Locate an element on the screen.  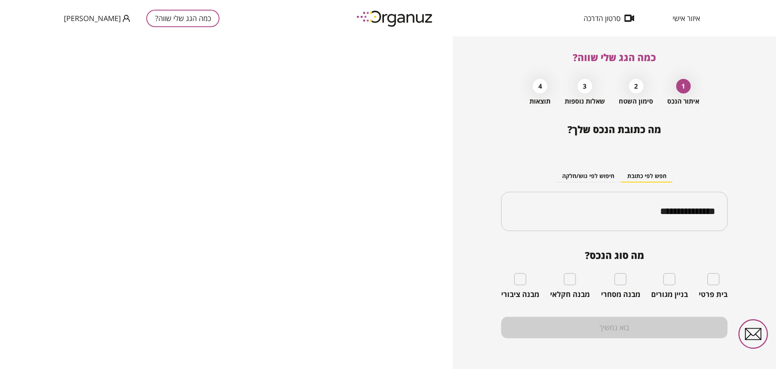
button: סרטון הדרכה is located at coordinates (609, 18).